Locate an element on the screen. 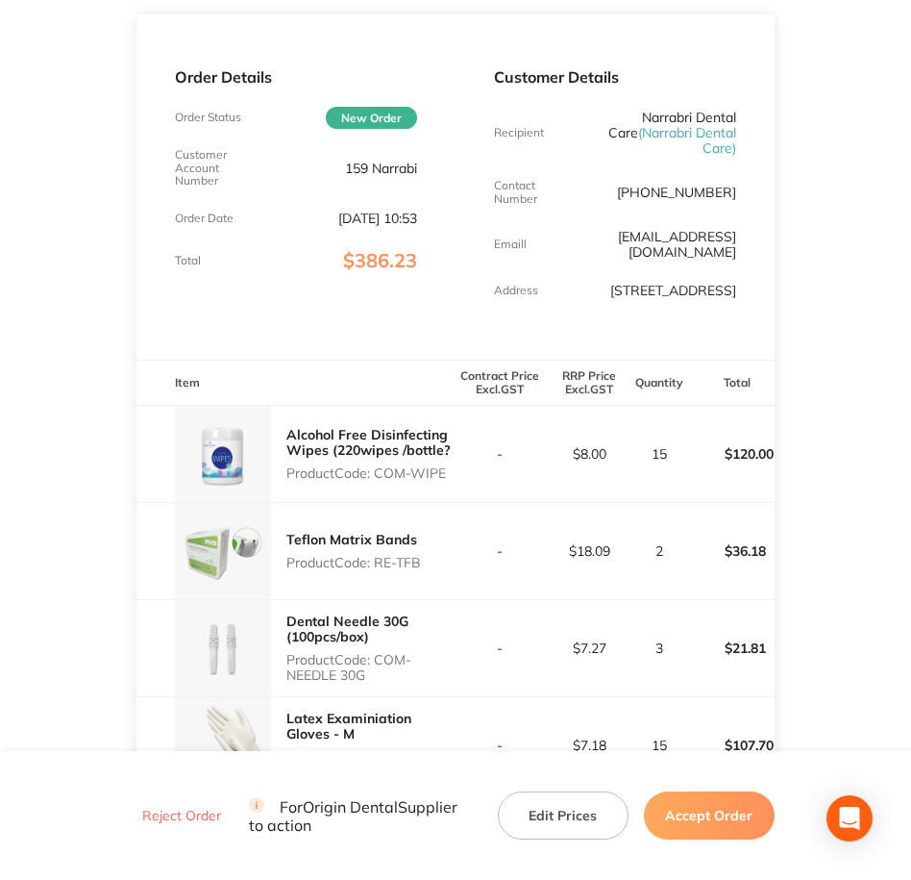 The width and height of the screenshot is (911, 880). a: Teflon Matrix Bands is located at coordinates (352, 539).